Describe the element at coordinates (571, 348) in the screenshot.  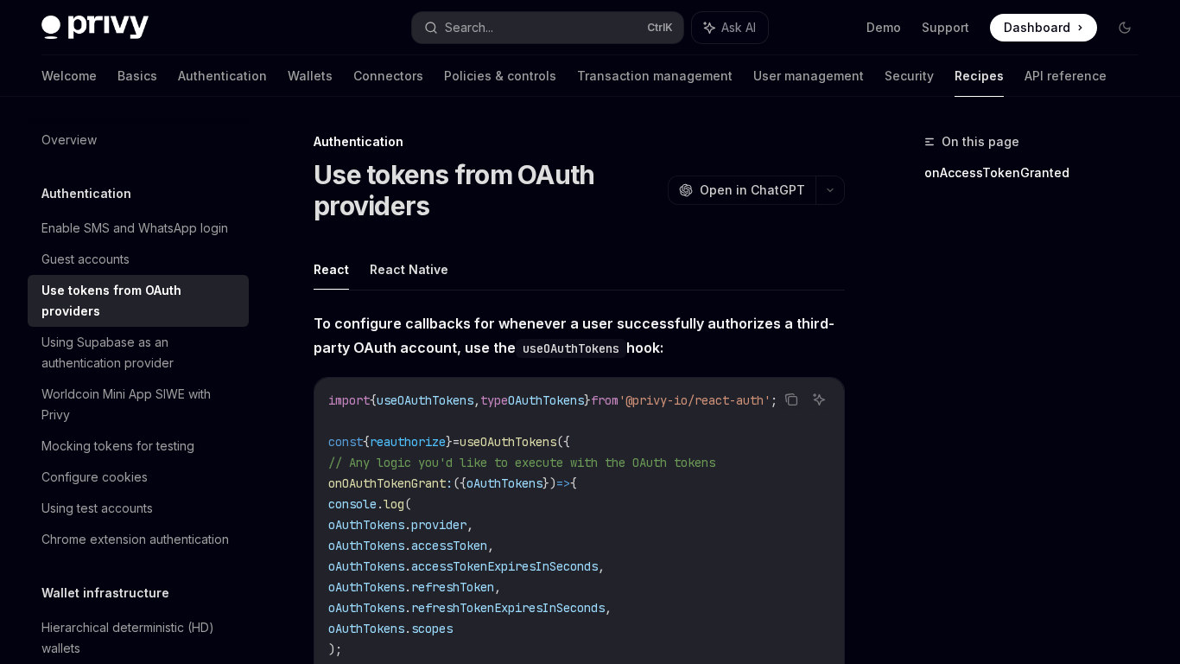
I see `code: useOAuthTokens` at that location.